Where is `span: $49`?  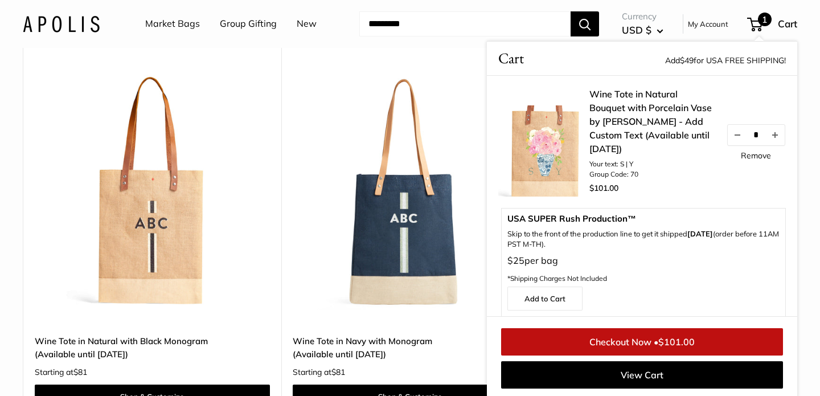
span: $49 is located at coordinates (686, 60).